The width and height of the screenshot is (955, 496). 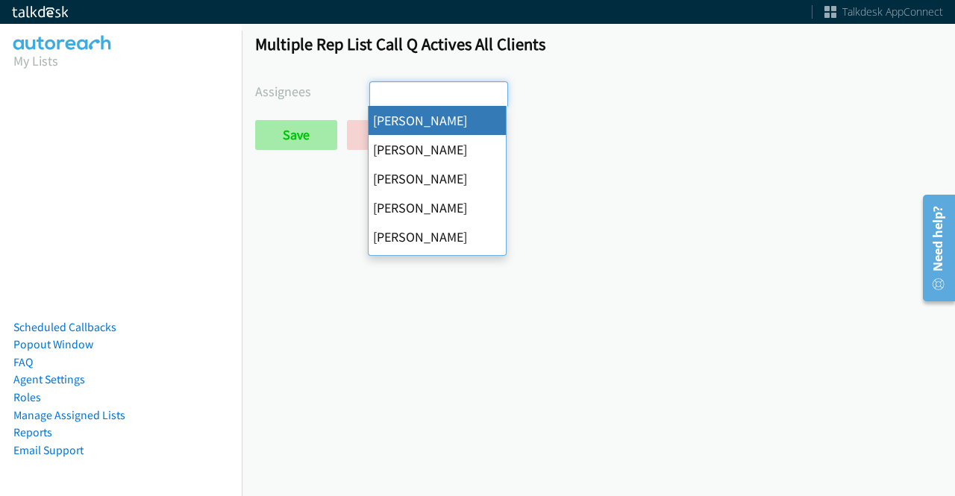 What do you see at coordinates (884, 12) in the screenshot?
I see `a: Talkdesk AppConnect` at bounding box center [884, 12].